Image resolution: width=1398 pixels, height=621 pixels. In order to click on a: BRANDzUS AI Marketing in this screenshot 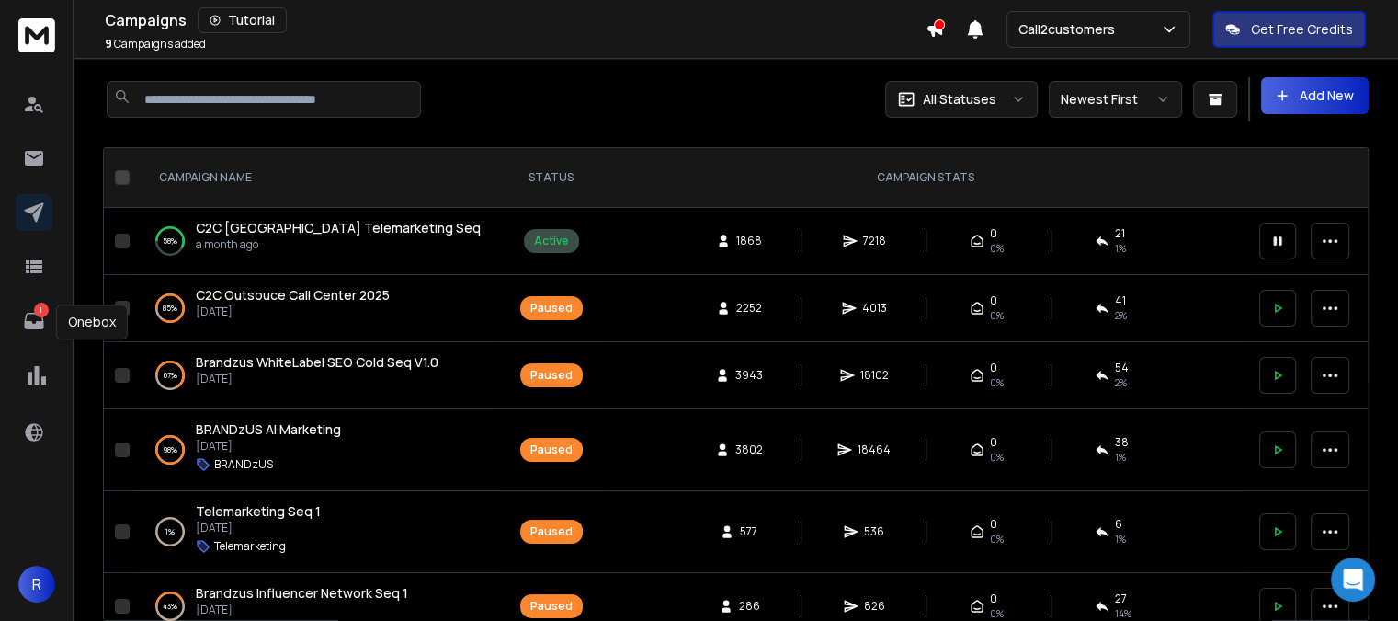, I will do `click(268, 429)`.